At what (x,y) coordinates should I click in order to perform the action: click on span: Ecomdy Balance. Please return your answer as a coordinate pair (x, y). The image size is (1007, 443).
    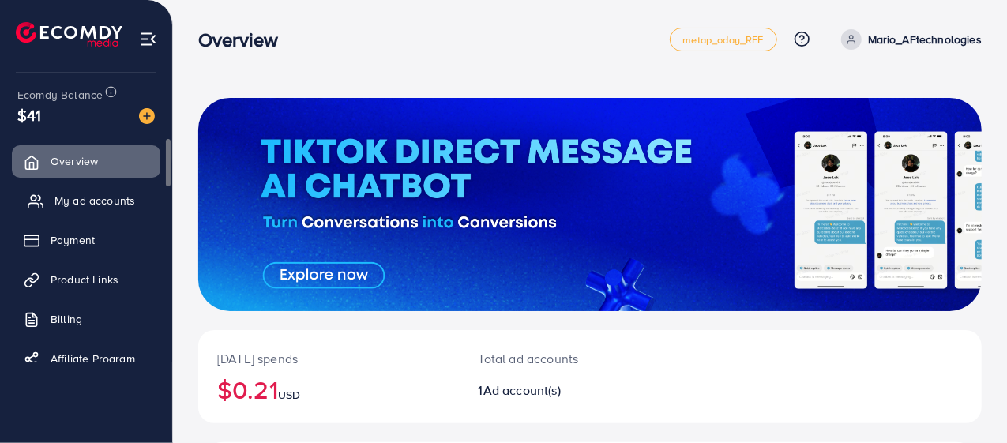
    Looking at the image, I should click on (60, 95).